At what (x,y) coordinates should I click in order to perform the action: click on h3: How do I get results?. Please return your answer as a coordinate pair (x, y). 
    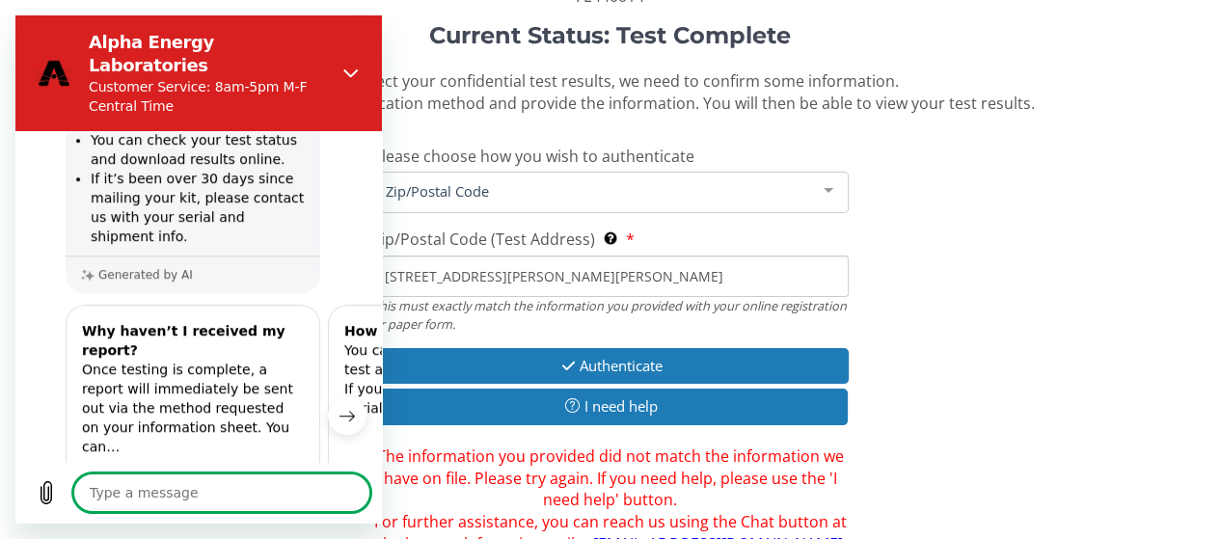
    Looking at the image, I should click on (440, 315).